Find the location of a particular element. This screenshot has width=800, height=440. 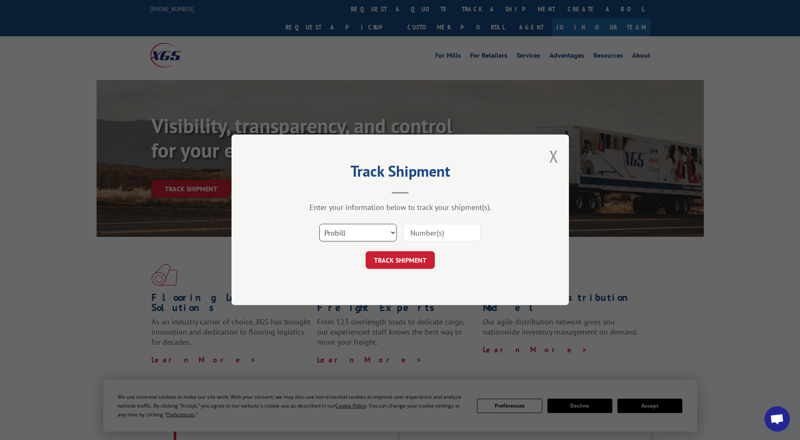

input: Number(s) is located at coordinates (442, 233).